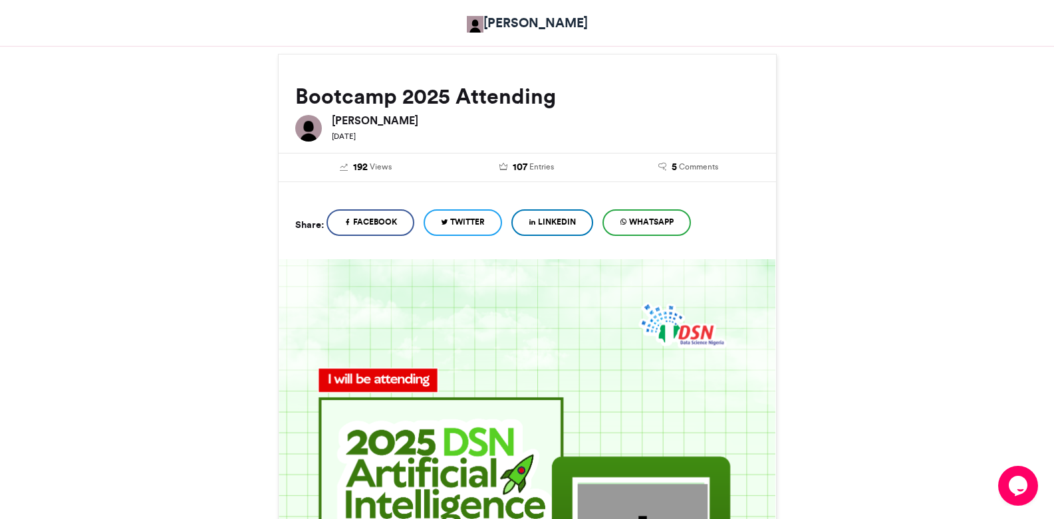 The height and width of the screenshot is (519, 1054). I want to click on a: LinkedIn, so click(552, 223).